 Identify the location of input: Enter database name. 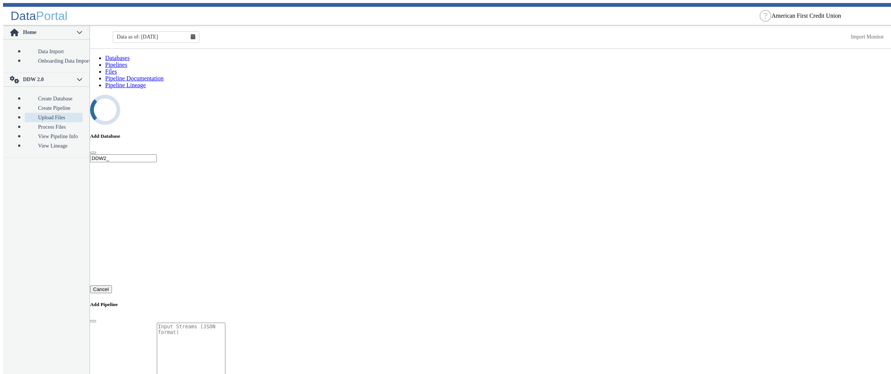
(123, 158).